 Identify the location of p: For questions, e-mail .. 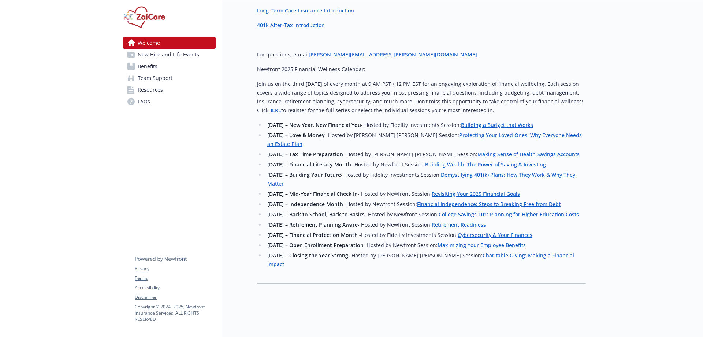
(422, 55).